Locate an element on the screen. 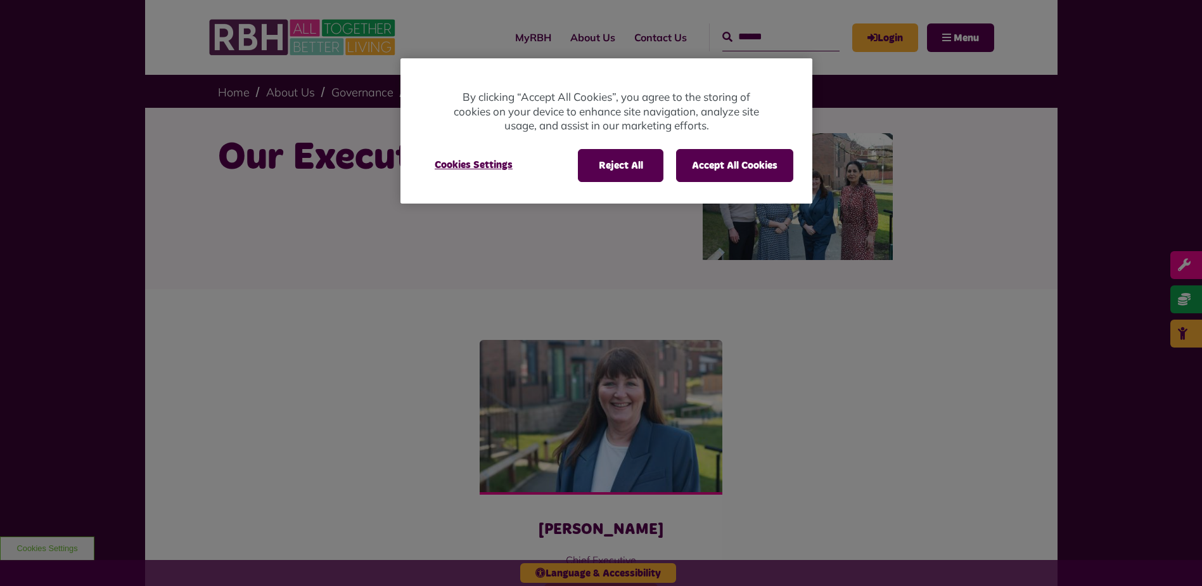 The image size is (1202, 586). button: Accept All Cookies is located at coordinates (735, 165).